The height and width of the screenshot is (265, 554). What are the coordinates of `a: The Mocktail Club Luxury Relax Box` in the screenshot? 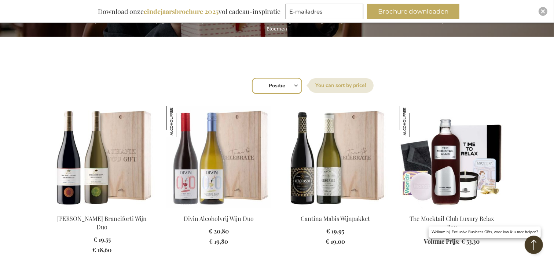 It's located at (452, 222).